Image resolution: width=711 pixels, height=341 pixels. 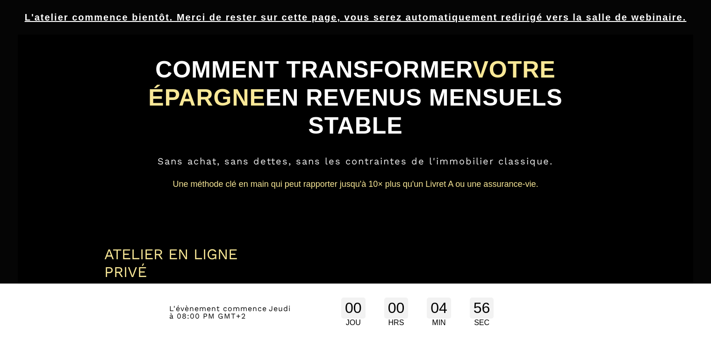 What do you see at coordinates (439, 308) in the screenshot?
I see `div: 04` at bounding box center [439, 308].